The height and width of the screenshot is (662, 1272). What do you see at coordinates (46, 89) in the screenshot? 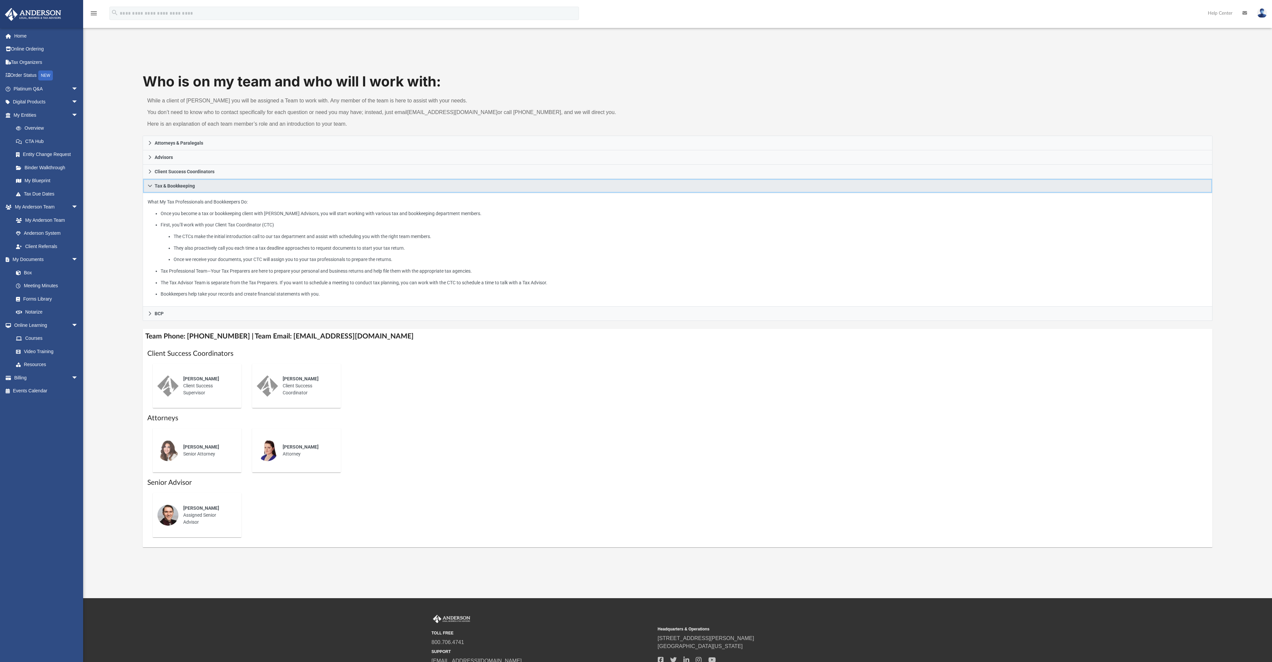
I see `a: Platinum Q&Aarrow_drop_down` at bounding box center [46, 89].